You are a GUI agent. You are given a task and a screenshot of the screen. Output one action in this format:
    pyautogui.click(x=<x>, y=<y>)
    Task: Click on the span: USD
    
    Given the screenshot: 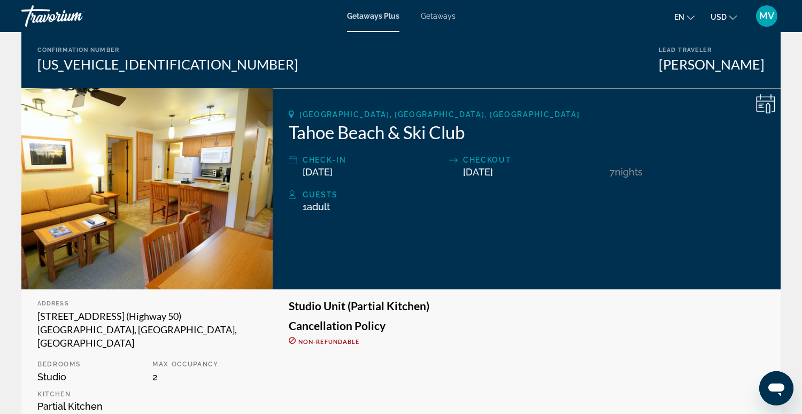 What is the action you would take?
    pyautogui.click(x=718, y=17)
    